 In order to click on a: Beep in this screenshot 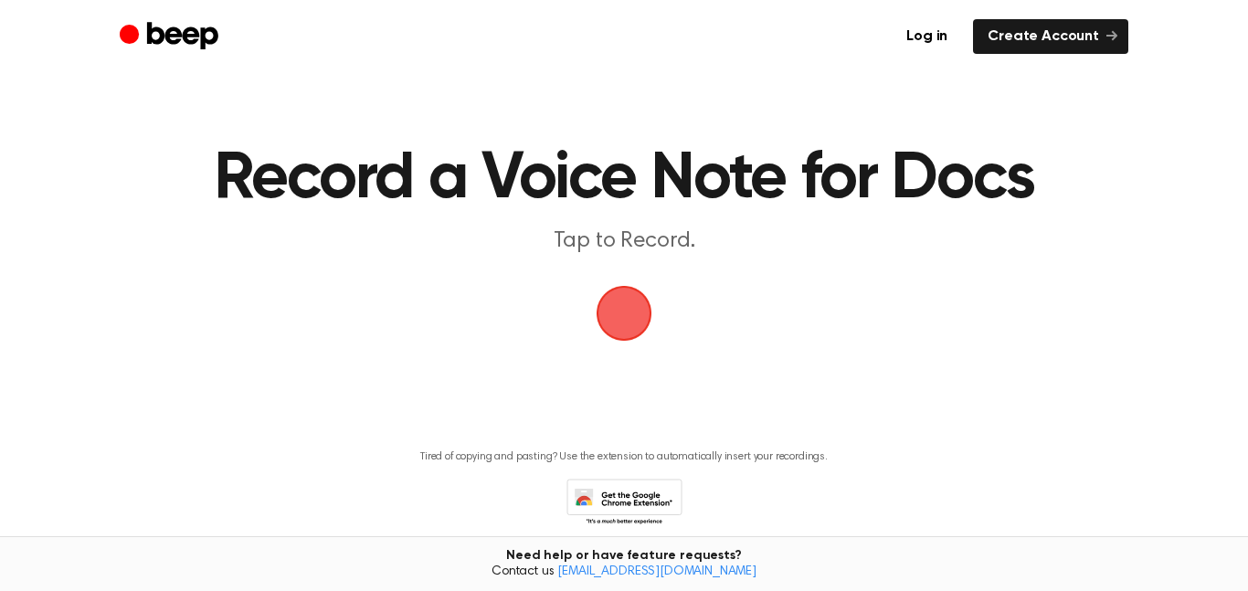, I will do `click(171, 37)`.